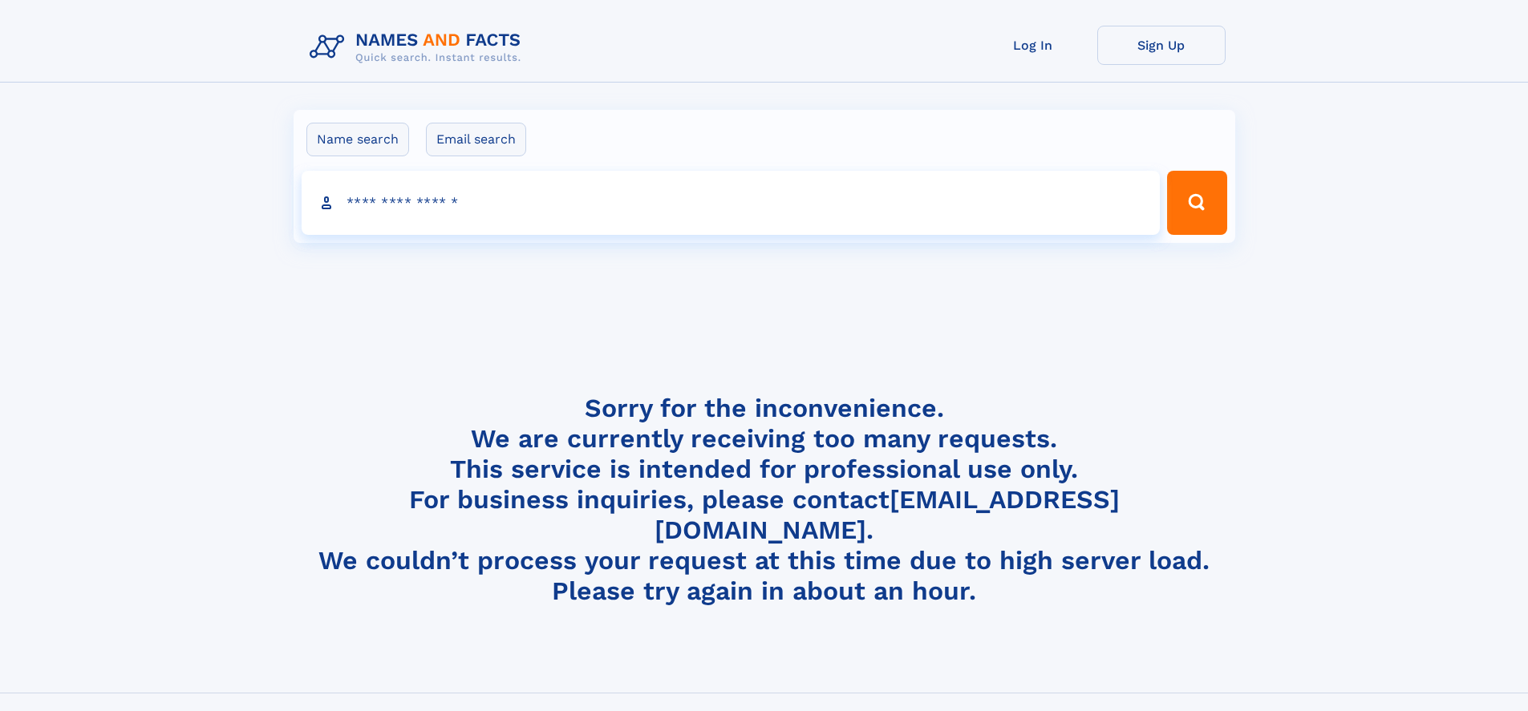 This screenshot has height=711, width=1528. I want to click on a: Sign Up, so click(1161, 45).